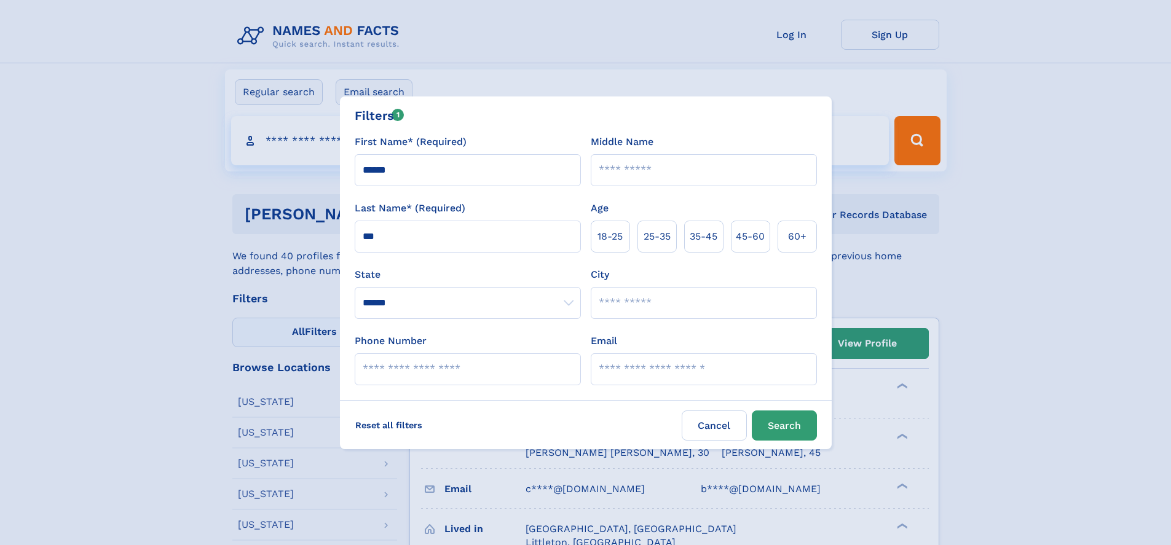  What do you see at coordinates (599, 208) in the screenshot?
I see `label: Age` at bounding box center [599, 208].